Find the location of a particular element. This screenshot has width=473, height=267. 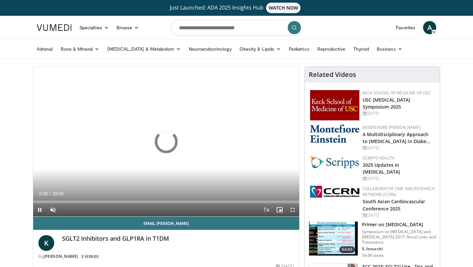

button: Pause is located at coordinates (40, 210).